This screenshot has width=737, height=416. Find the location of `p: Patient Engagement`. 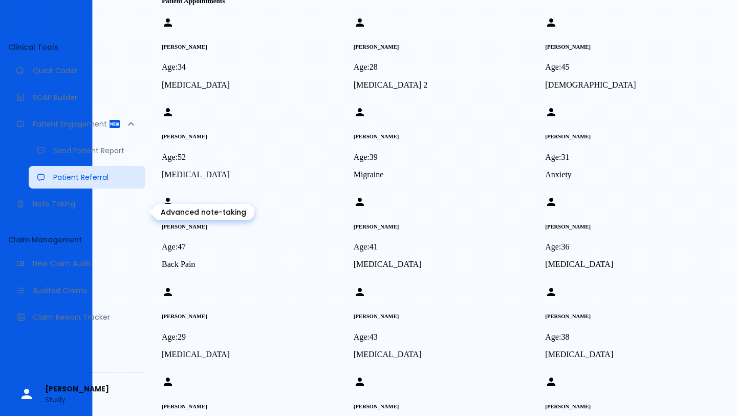

p: Patient Engagement is located at coordinates (71, 124).